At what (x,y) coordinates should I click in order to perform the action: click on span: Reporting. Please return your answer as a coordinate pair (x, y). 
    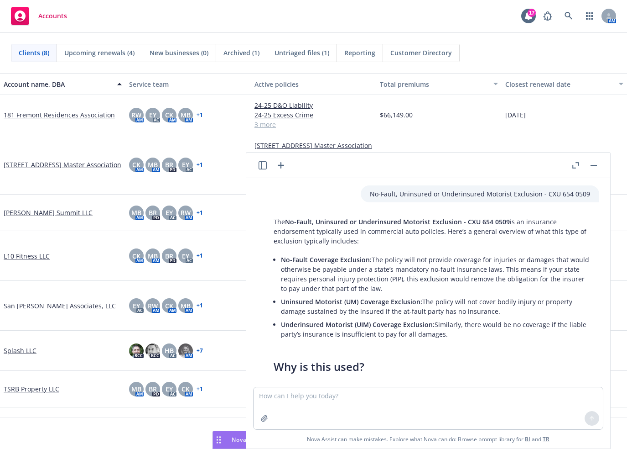
    Looking at the image, I should click on (360, 52).